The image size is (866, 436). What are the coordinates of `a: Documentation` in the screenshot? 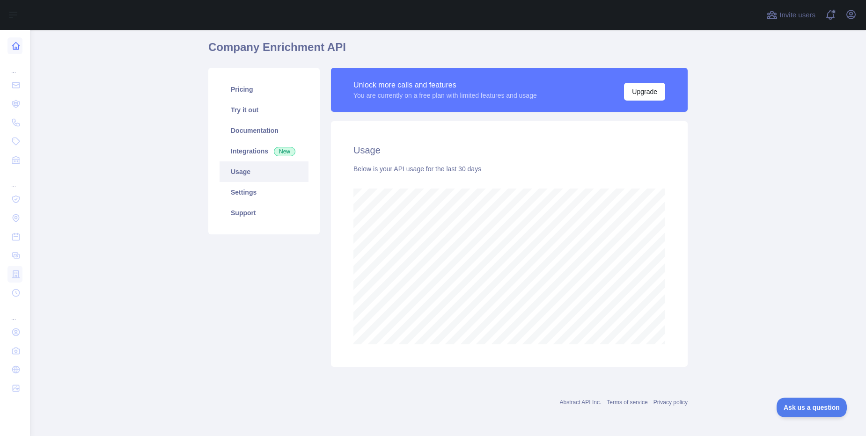 It's located at (264, 131).